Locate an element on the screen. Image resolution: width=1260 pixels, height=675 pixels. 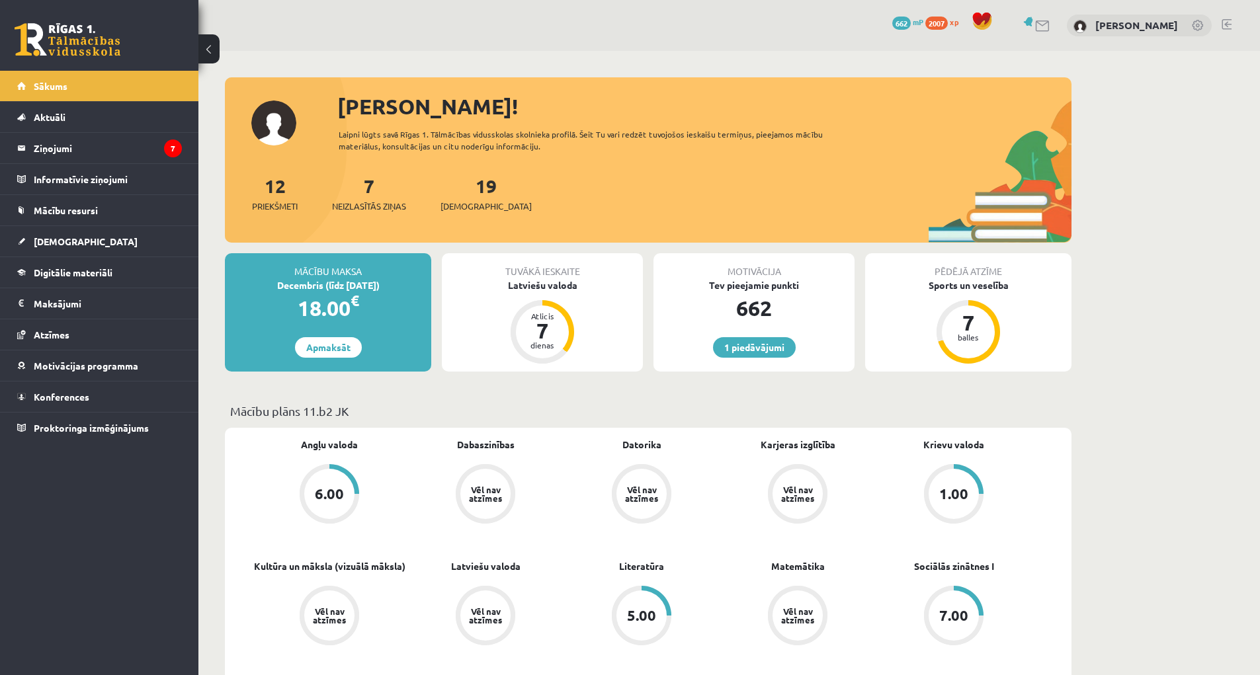
span: Proktoringa izmēģinājums is located at coordinates (91, 428).